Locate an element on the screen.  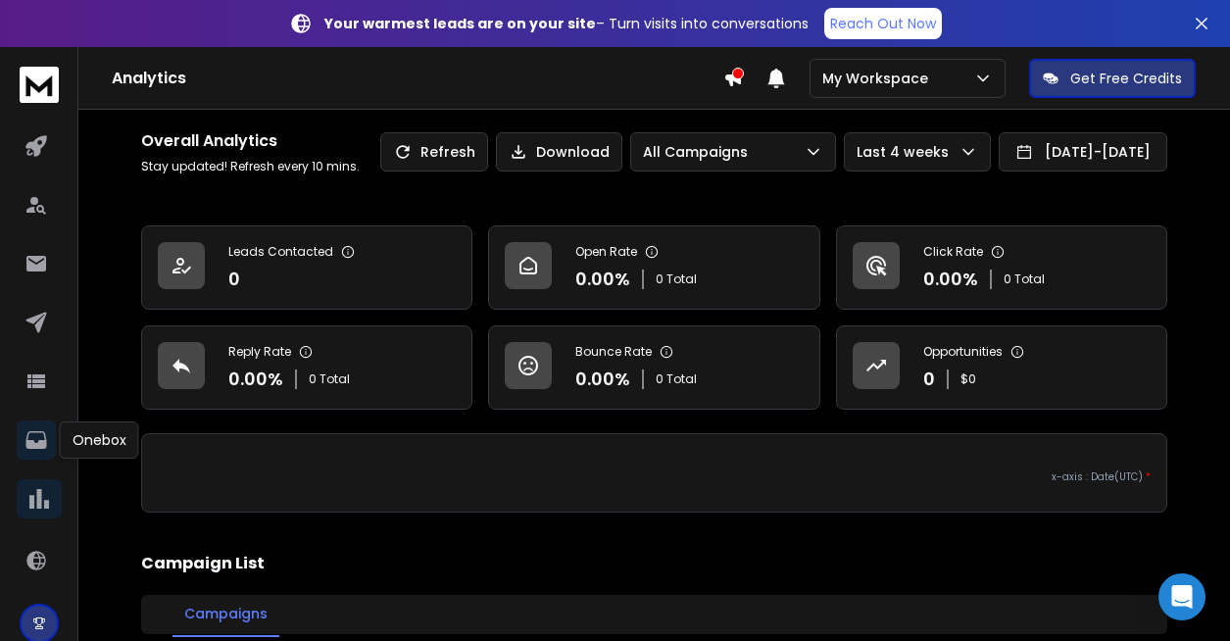
button: Refresh is located at coordinates (434, 152).